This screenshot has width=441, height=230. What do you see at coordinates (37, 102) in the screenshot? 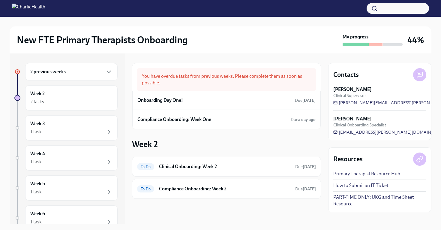
I see `div: 2 tasks` at bounding box center [37, 102].